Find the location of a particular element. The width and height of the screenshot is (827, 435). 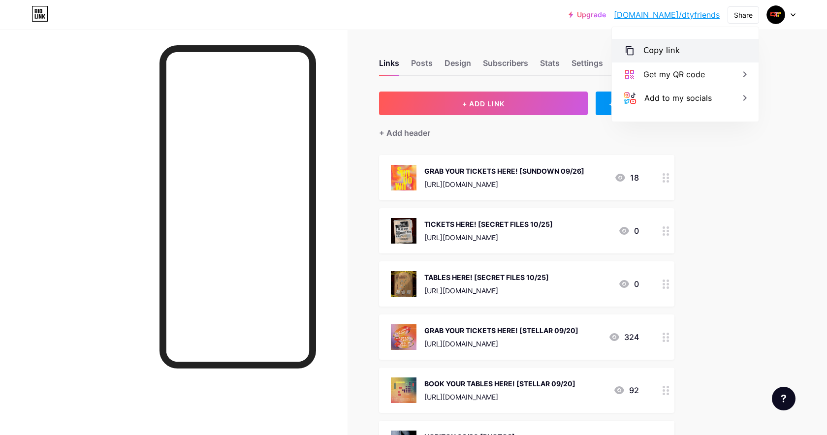

img: Don't tell your friends is located at coordinates (776, 15).